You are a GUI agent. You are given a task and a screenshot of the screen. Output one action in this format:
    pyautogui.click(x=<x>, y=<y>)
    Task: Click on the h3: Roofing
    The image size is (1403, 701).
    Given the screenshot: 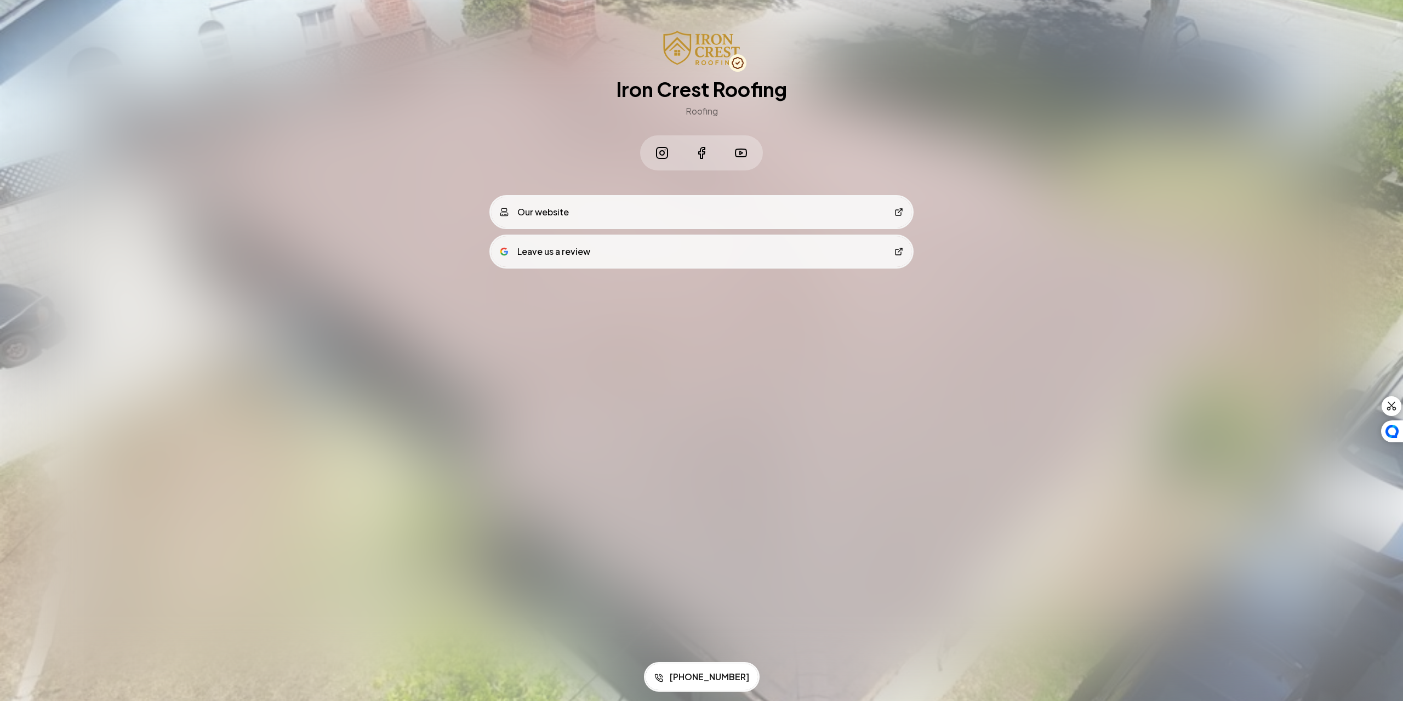 What is the action you would take?
    pyautogui.click(x=702, y=111)
    